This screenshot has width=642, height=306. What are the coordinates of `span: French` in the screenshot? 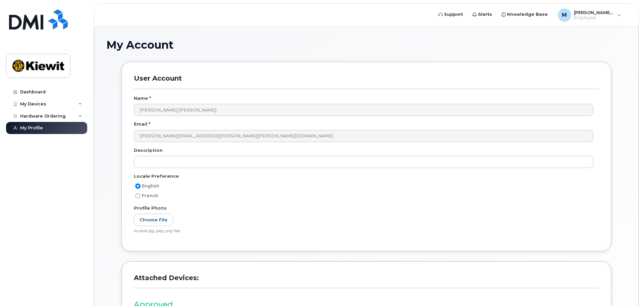 It's located at (150, 195).